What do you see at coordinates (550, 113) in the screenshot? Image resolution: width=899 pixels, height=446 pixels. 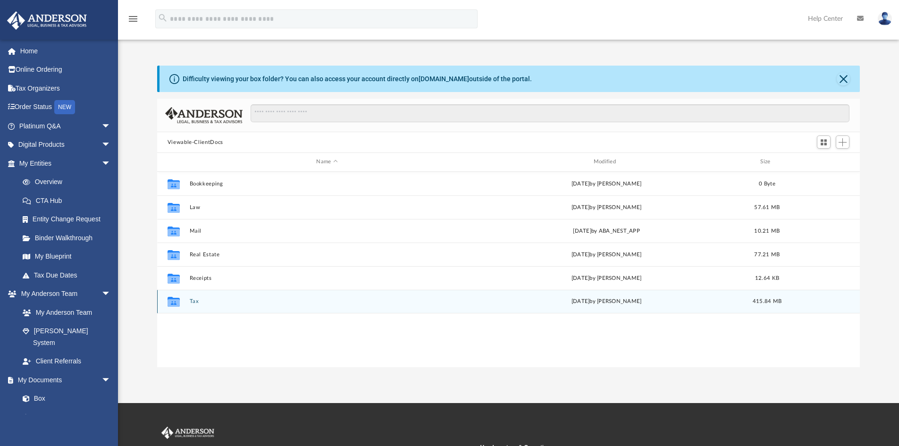 I see `input: Search files and folders` at bounding box center [550, 113].